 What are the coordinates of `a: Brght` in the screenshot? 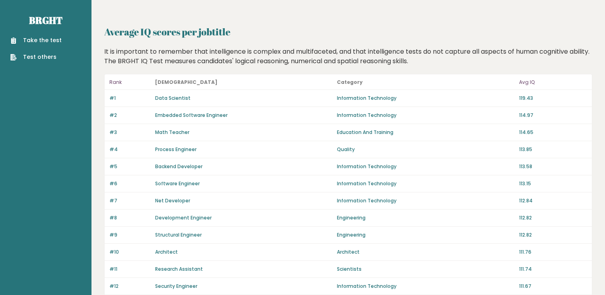 It's located at (46, 20).